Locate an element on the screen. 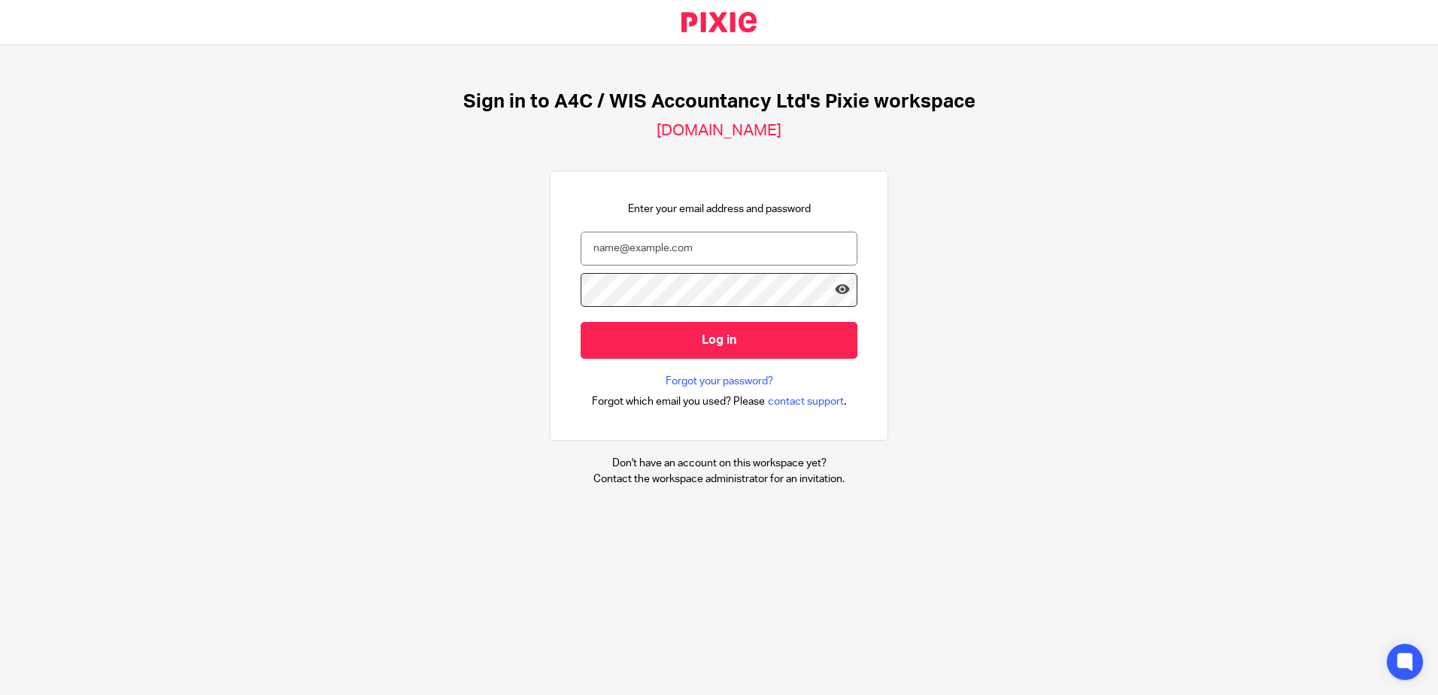  a: Forgot your password? is located at coordinates (719, 381).